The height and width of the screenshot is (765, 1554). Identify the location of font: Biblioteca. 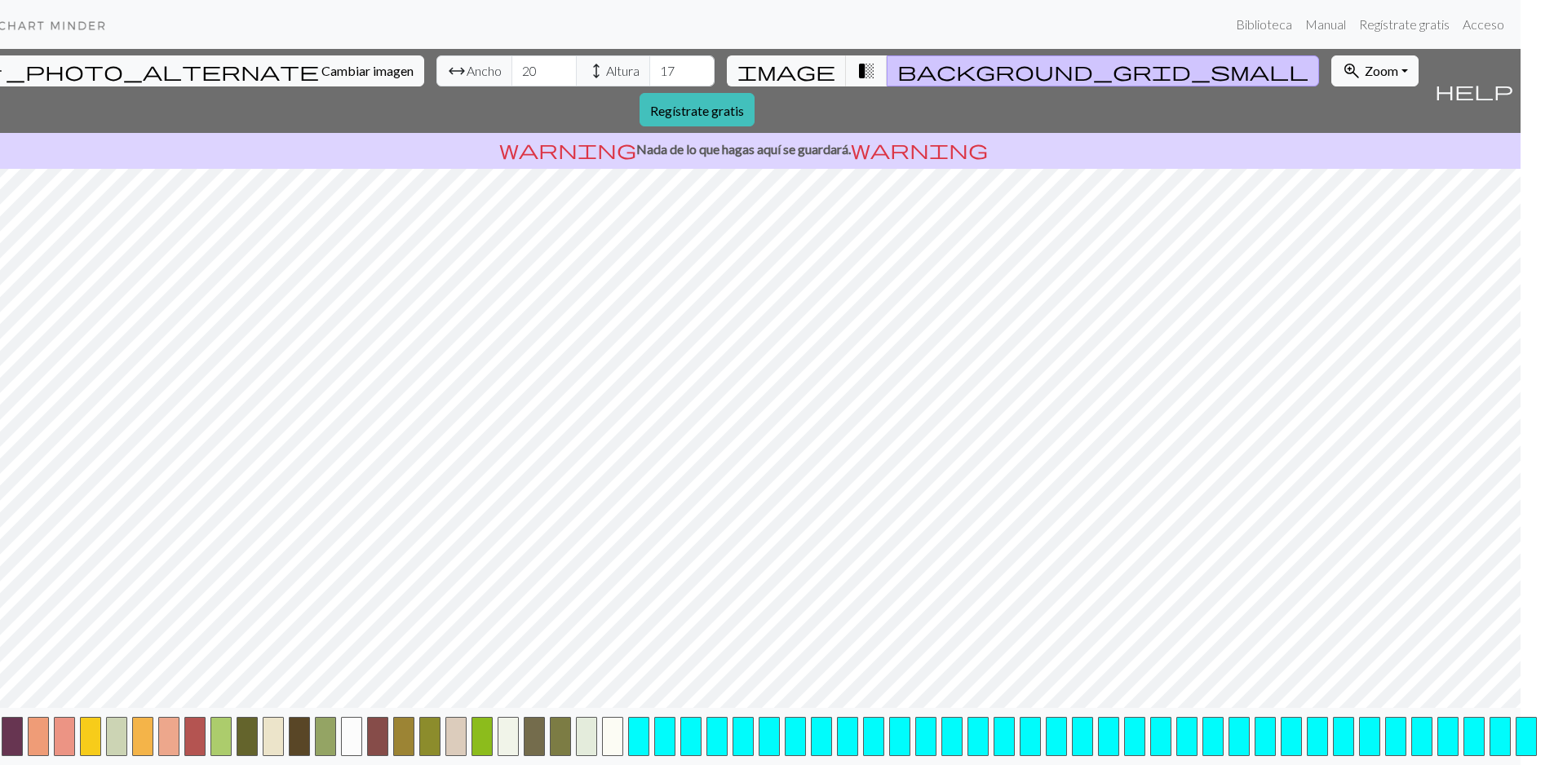
(1264, 24).